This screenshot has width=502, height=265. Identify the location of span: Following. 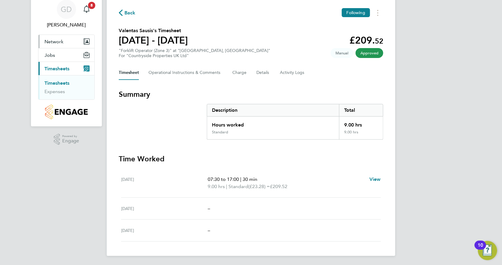
(356, 13).